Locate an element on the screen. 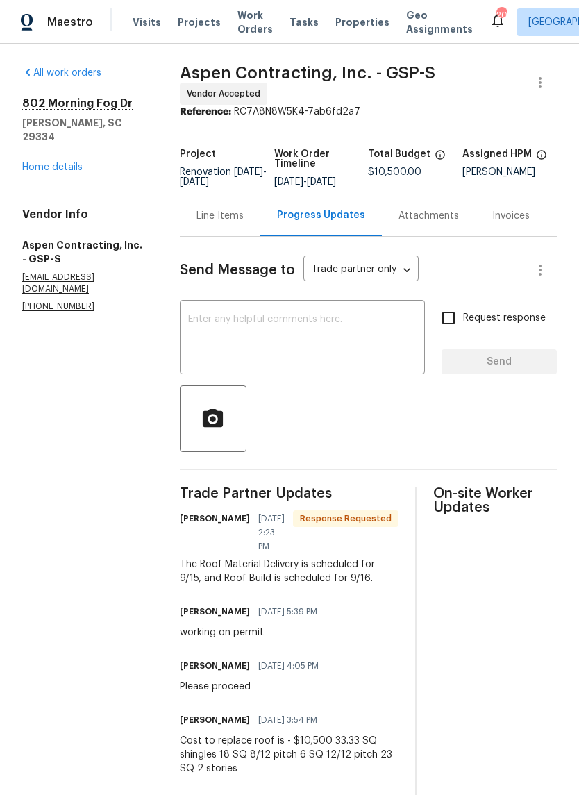 This screenshot has height=795, width=579. div: Line Items is located at coordinates (220, 216).